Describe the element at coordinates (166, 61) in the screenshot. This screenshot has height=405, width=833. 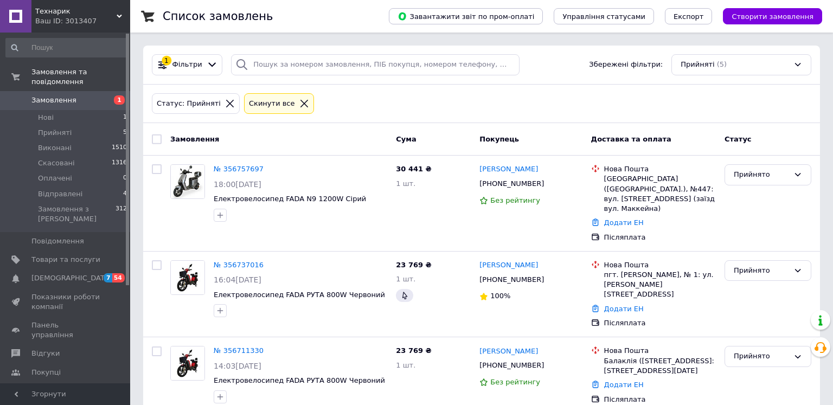
I see `div: 1` at that location.